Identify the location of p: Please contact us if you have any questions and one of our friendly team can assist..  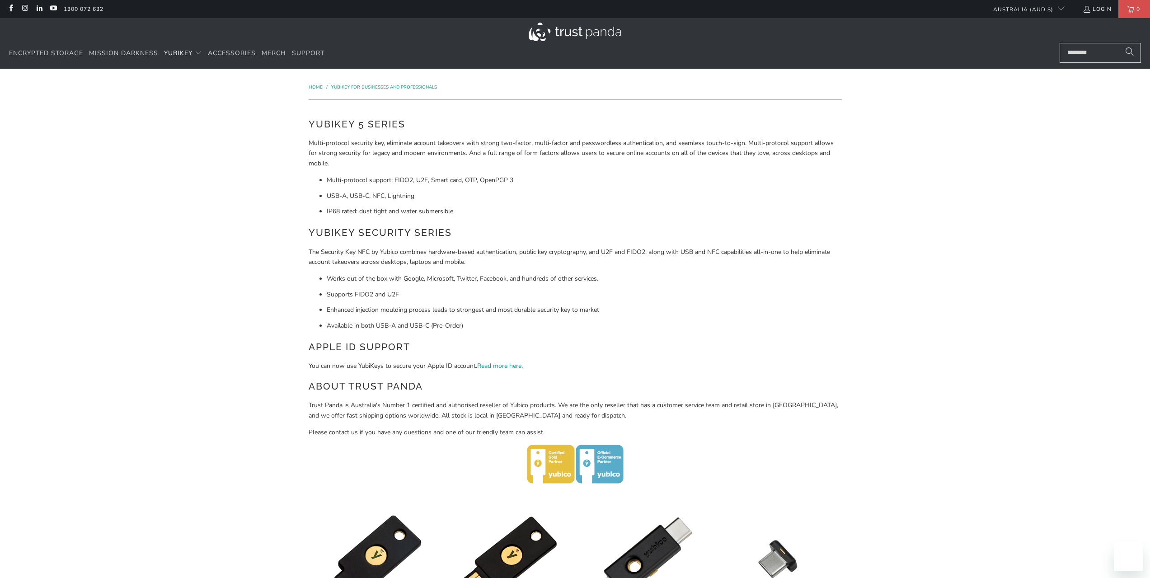
(575, 432).